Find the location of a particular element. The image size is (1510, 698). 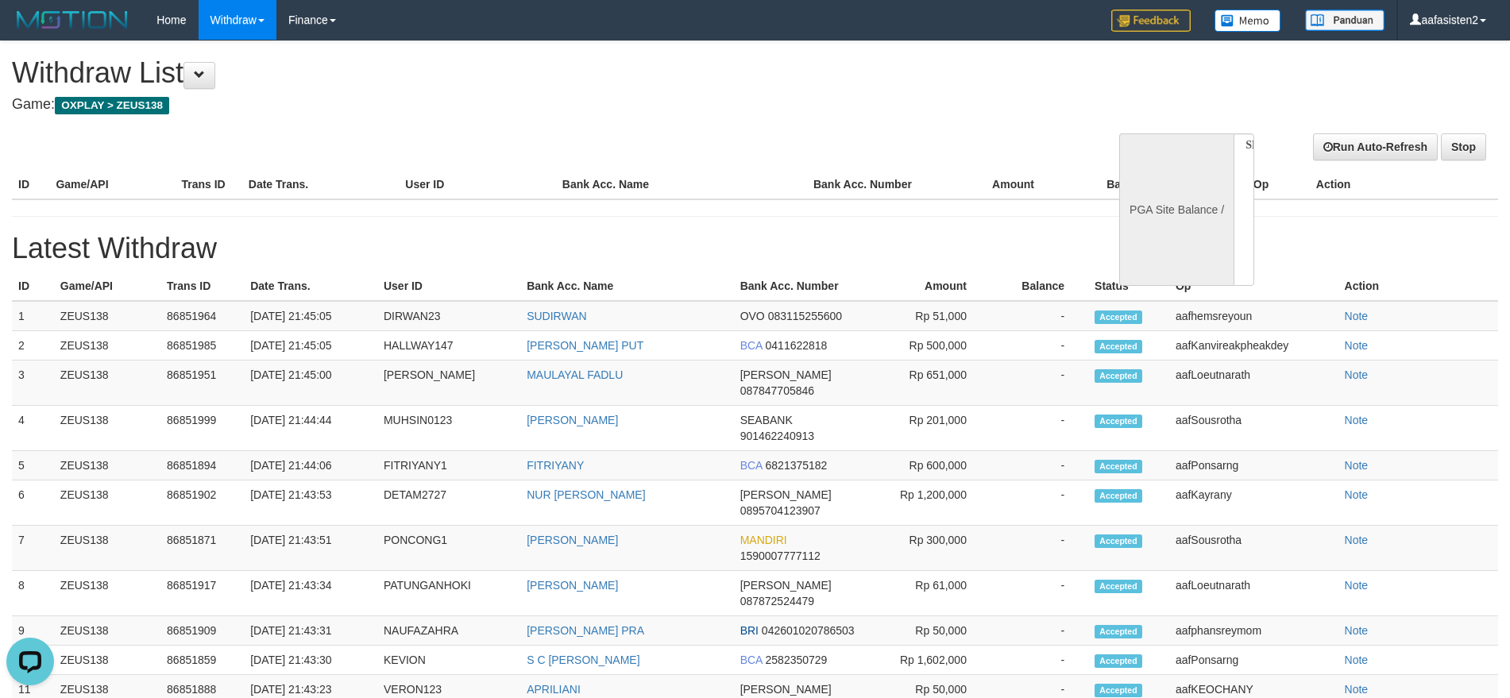

td: aafSousrotha is located at coordinates (1253, 548).